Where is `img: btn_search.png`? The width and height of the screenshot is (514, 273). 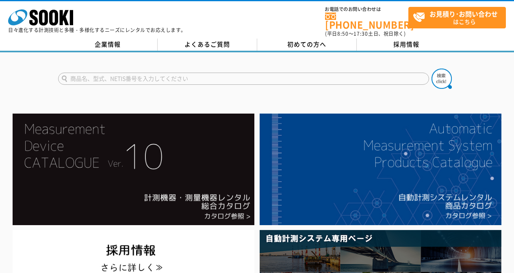 img: btn_search.png is located at coordinates (441, 79).